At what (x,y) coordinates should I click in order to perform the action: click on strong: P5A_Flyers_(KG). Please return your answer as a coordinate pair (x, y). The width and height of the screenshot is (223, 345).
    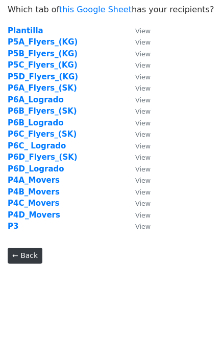
    Looking at the image, I should click on (42, 42).